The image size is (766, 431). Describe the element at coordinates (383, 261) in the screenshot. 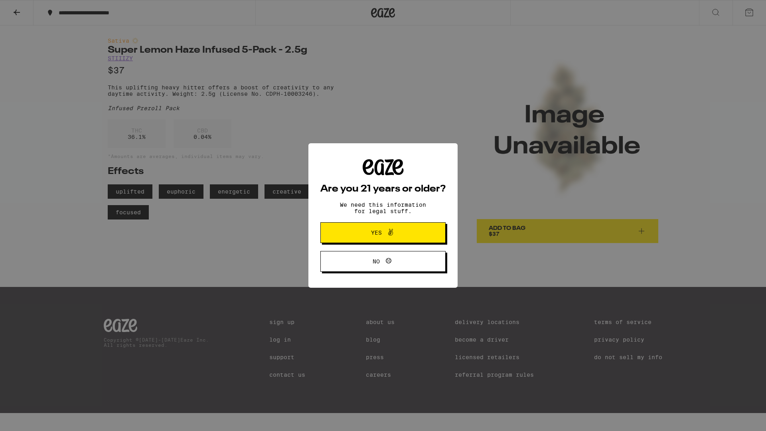

I see `button: No` at that location.